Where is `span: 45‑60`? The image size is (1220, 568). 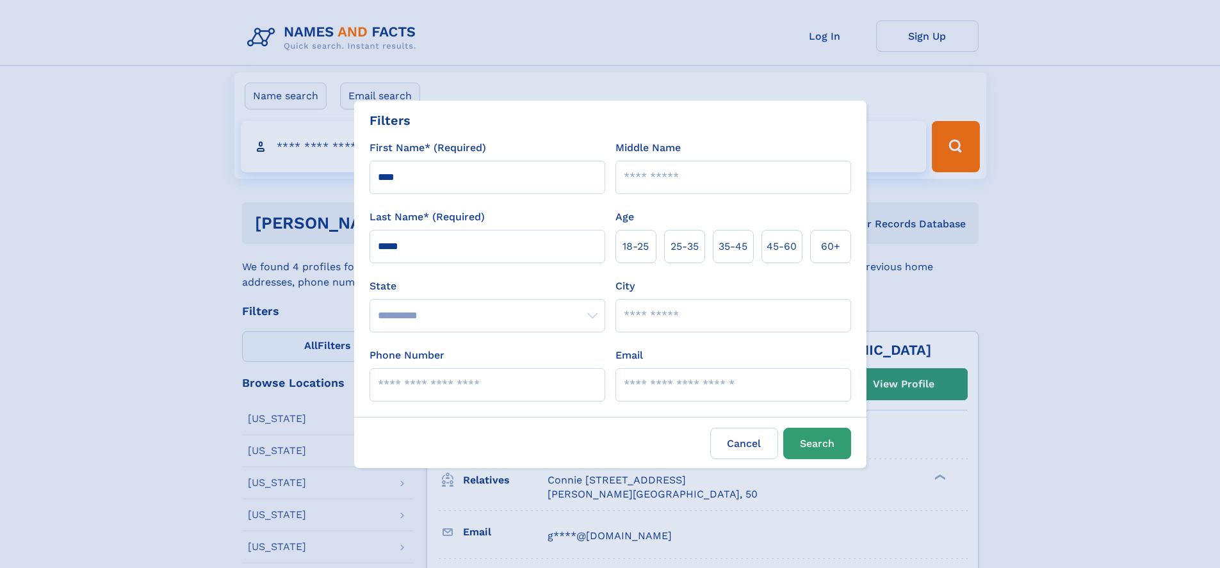 span: 45‑60 is located at coordinates (781, 247).